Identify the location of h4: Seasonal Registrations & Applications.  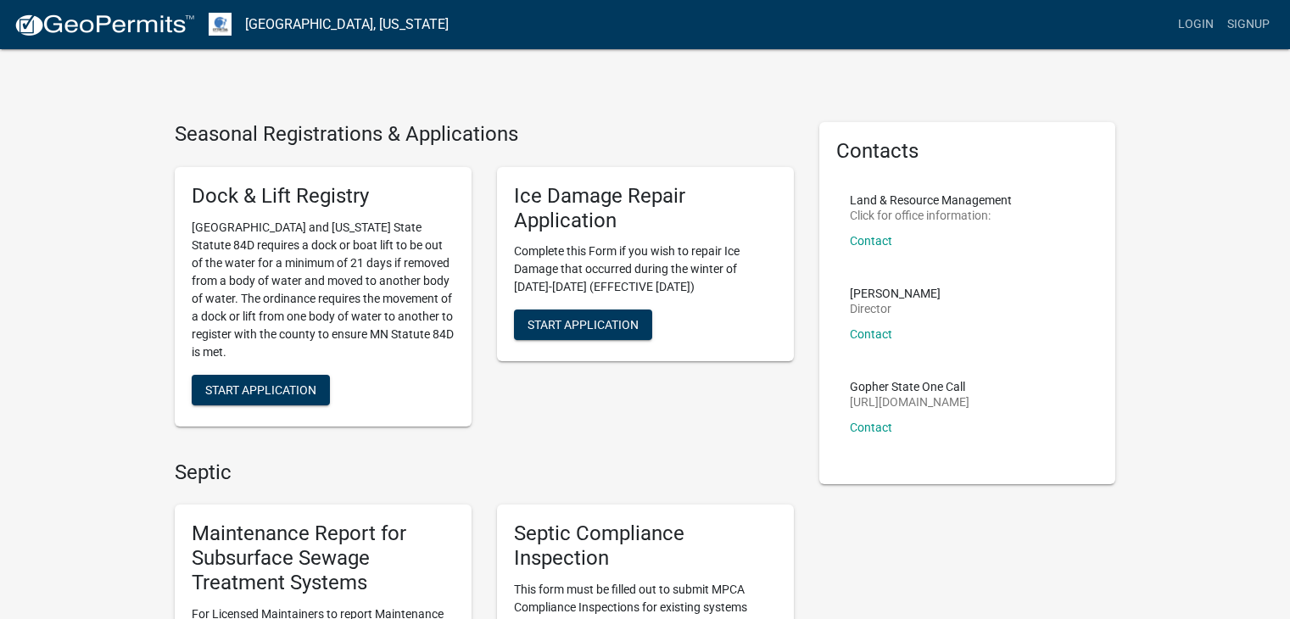
(484, 134).